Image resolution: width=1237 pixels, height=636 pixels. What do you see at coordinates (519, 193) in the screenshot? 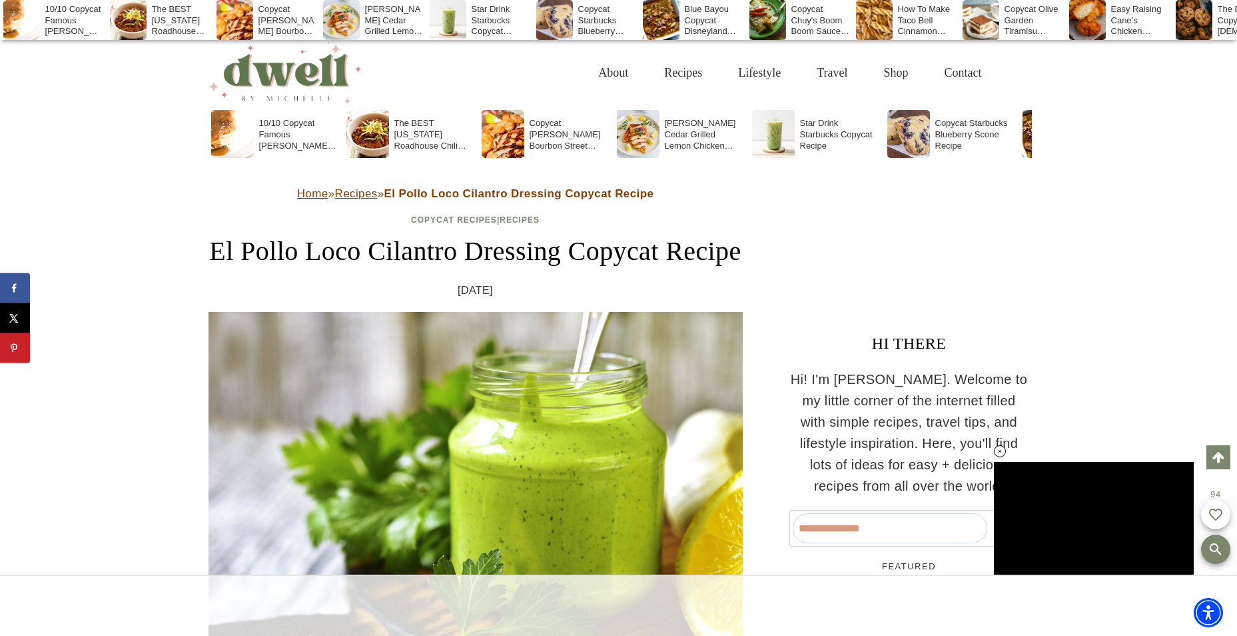
I see `strong: El Pollo Loco Cilantro Dressing Copycat Recipe` at bounding box center [519, 193].